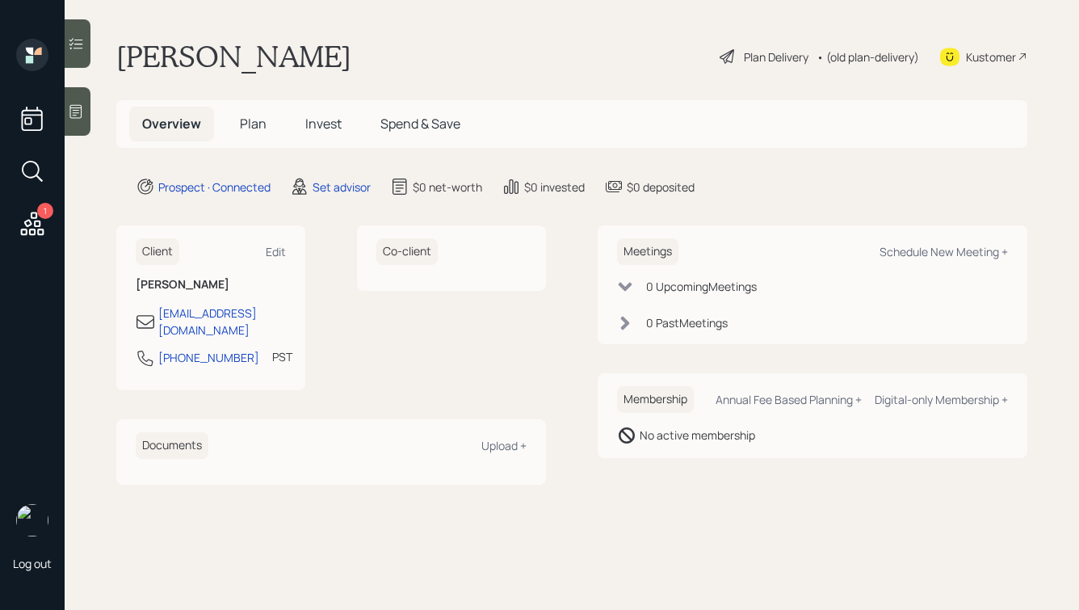 This screenshot has height=610, width=1079. I want to click on div: Annual Fee Based Planning +, so click(788, 399).